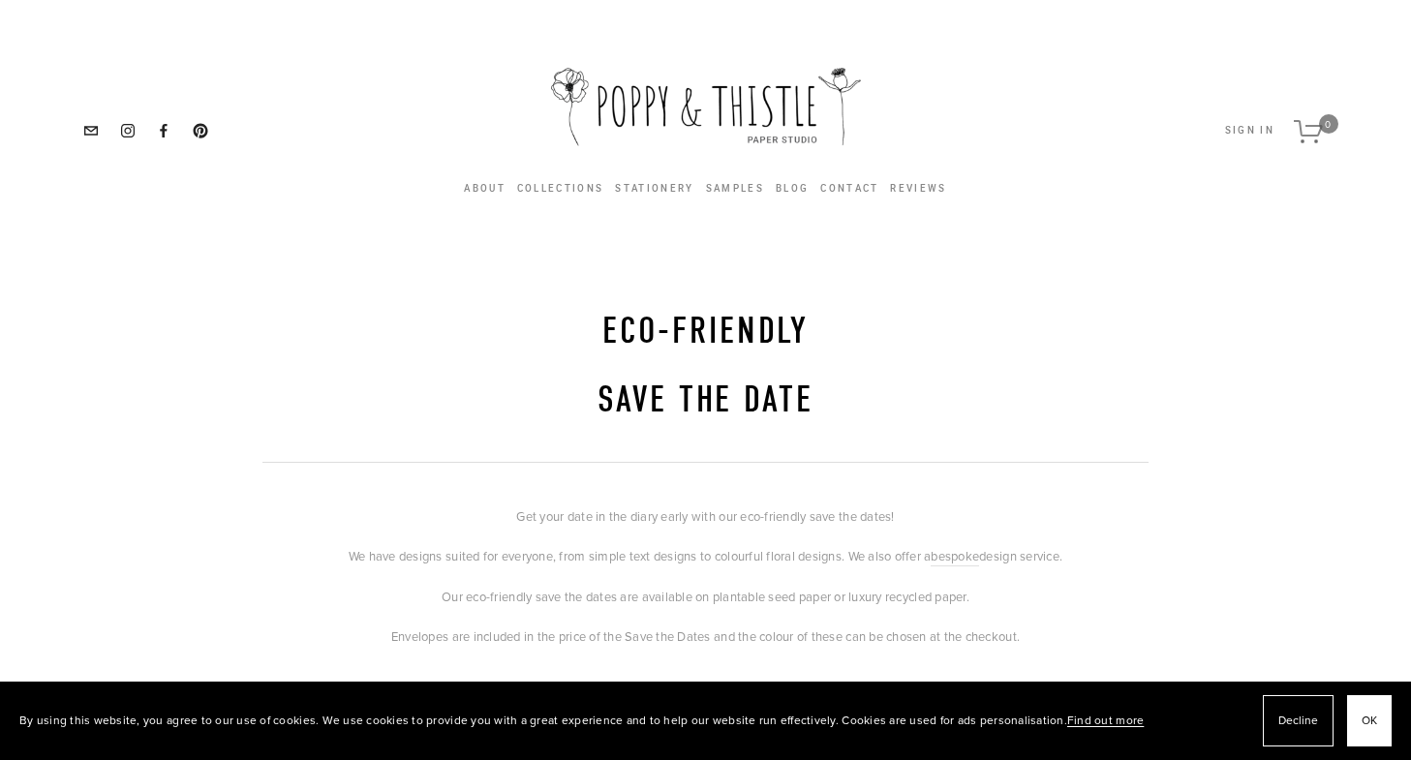 The height and width of the screenshot is (760, 1411). Describe the element at coordinates (484, 188) in the screenshot. I see `a: About` at that location.